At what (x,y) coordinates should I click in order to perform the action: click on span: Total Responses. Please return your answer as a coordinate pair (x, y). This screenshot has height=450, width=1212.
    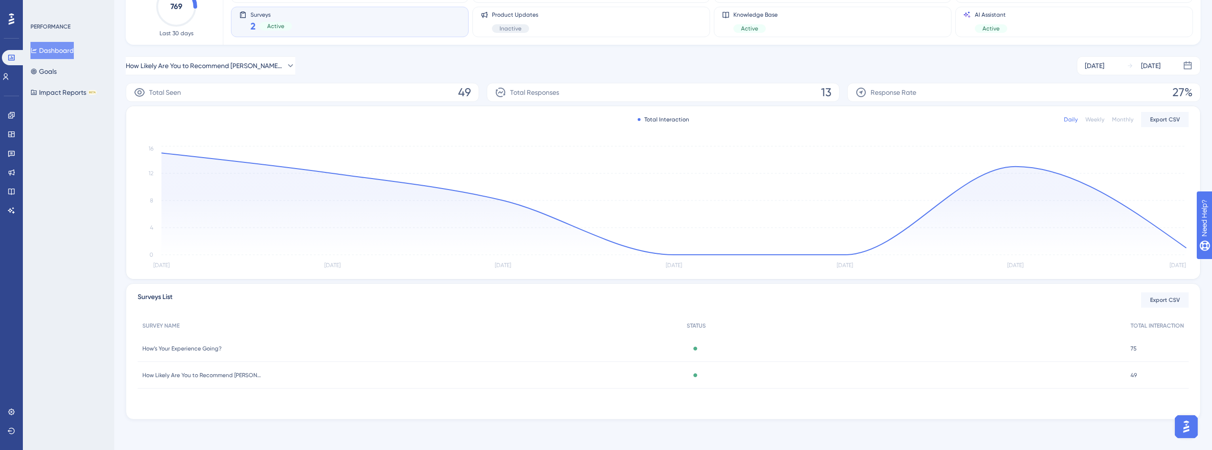
    Looking at the image, I should click on (534, 92).